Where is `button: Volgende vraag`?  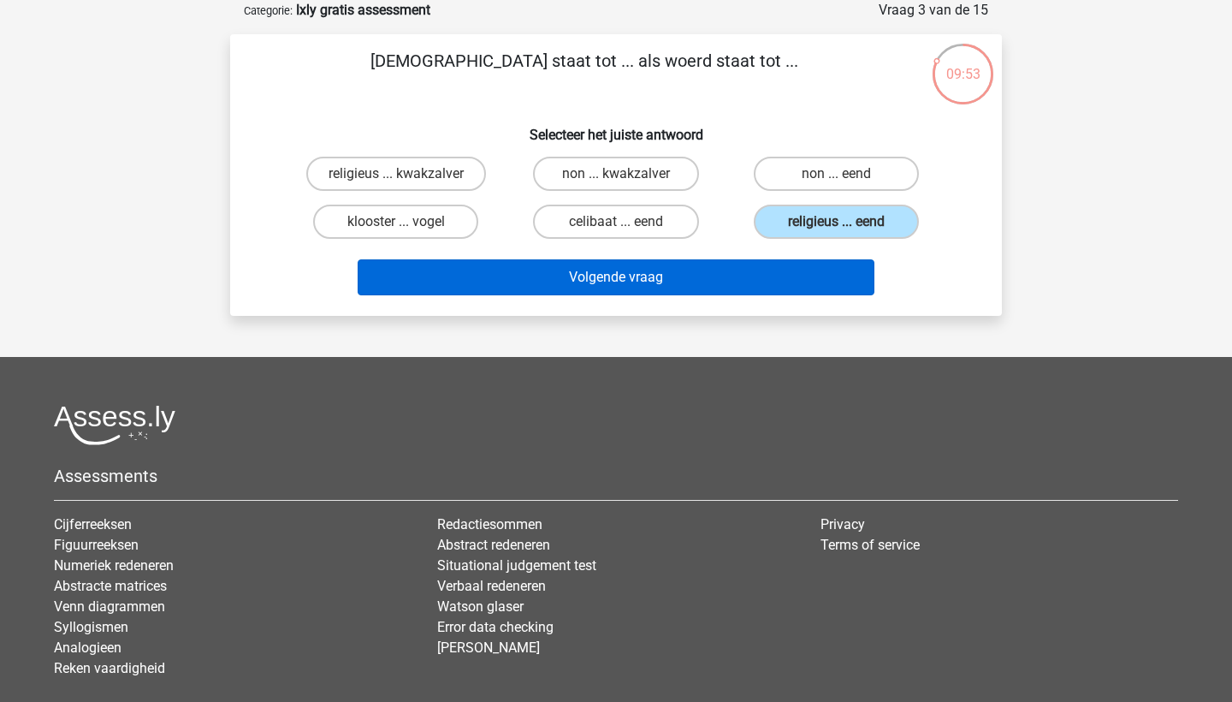
button: Volgende vraag is located at coordinates (616, 277).